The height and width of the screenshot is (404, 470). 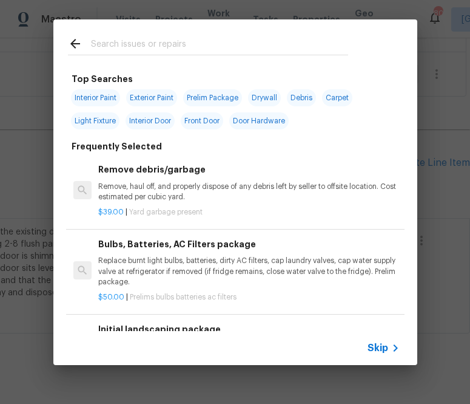 What do you see at coordinates (259, 121) in the screenshot?
I see `span: Door Hardware` at bounding box center [259, 121].